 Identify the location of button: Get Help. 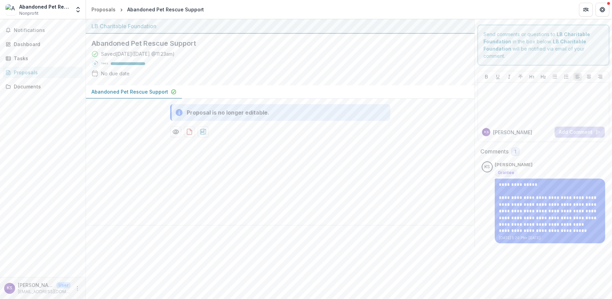
(602, 10).